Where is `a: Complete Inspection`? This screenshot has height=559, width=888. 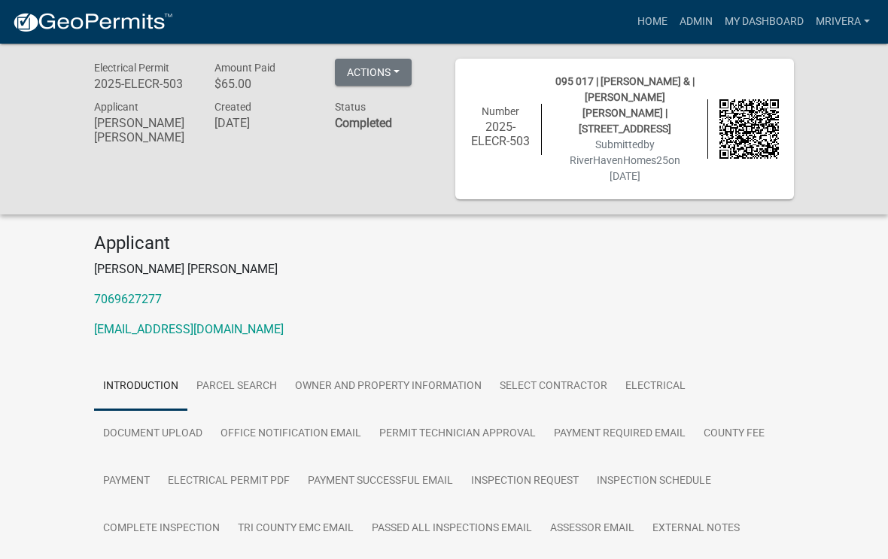 a: Complete Inspection is located at coordinates (161, 529).